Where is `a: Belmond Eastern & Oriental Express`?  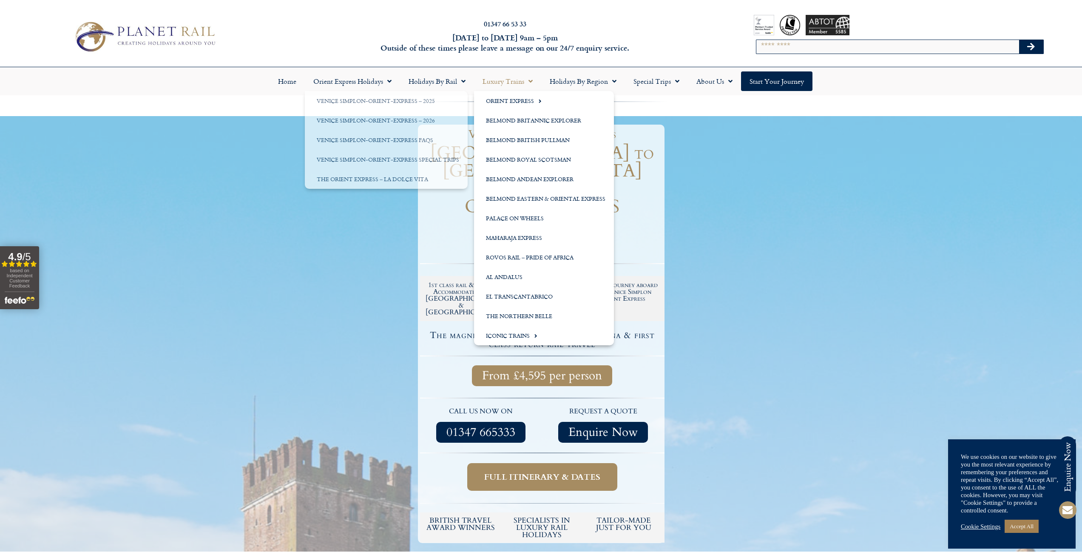 a: Belmond Eastern & Oriental Express is located at coordinates (544, 198).